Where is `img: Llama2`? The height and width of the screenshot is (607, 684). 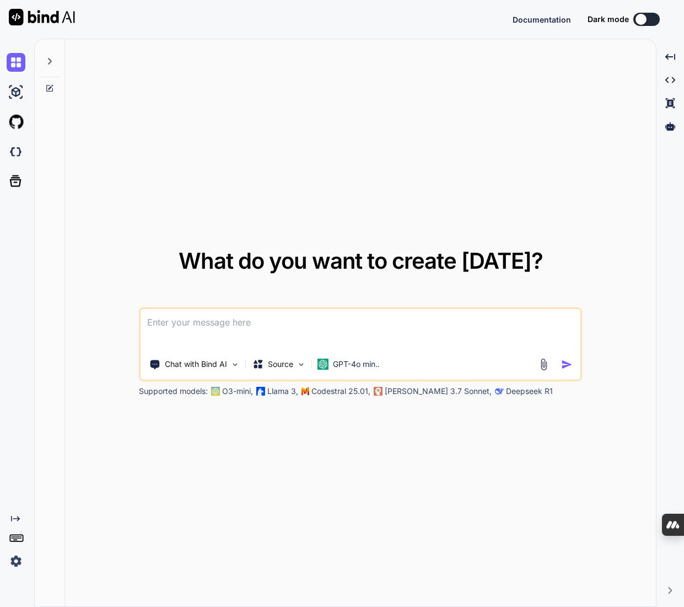
img: Llama2 is located at coordinates (261, 391).